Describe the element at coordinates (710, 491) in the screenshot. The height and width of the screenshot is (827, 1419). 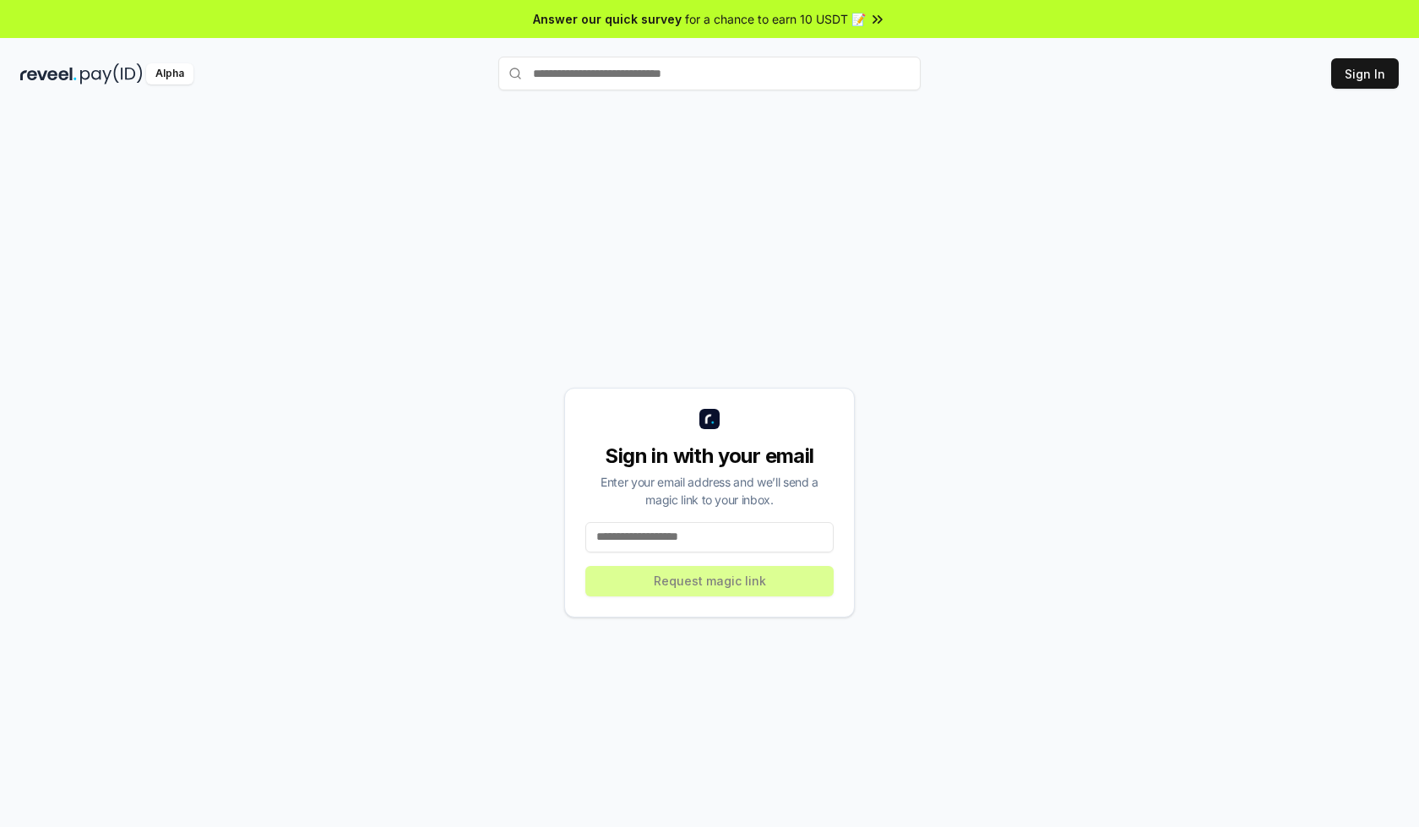
I see `div: Enter your email address and we’ll send a magic link to your inbox.` at that location.